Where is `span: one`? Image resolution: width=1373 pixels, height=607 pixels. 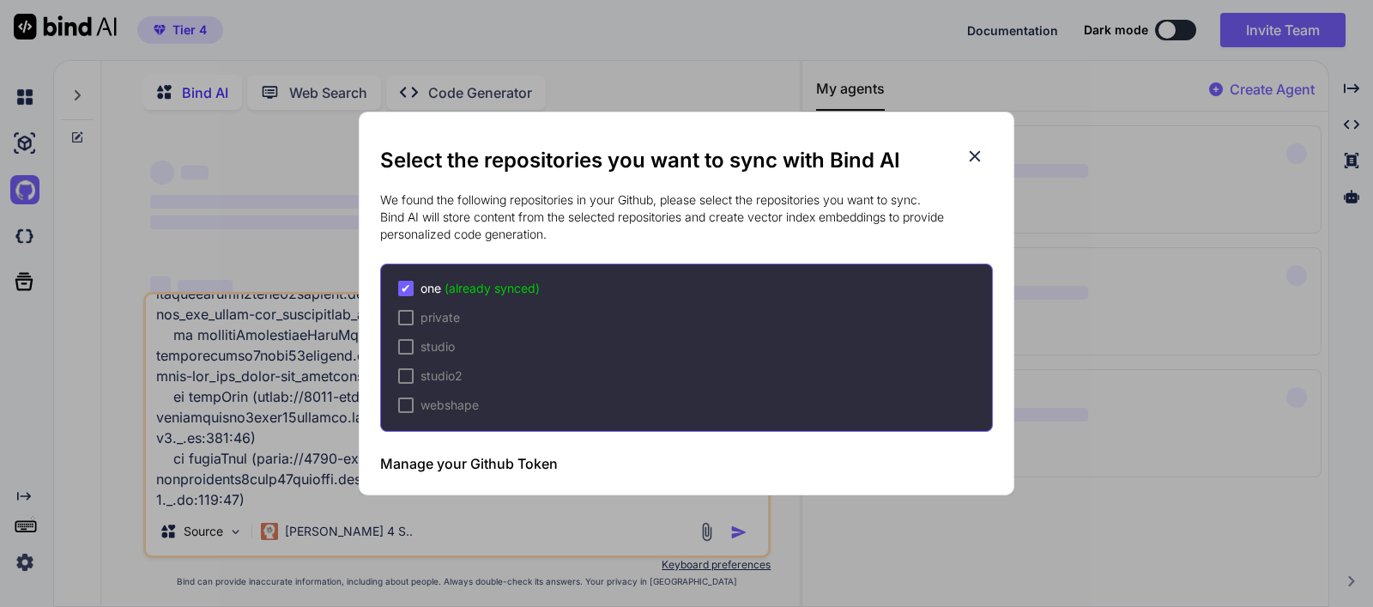
span: one is located at coordinates (480, 288).